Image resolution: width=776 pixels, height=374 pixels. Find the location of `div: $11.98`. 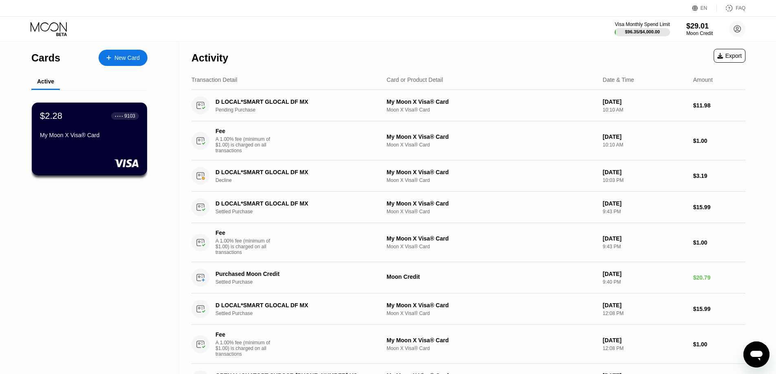

div: $11.98 is located at coordinates (719, 105).